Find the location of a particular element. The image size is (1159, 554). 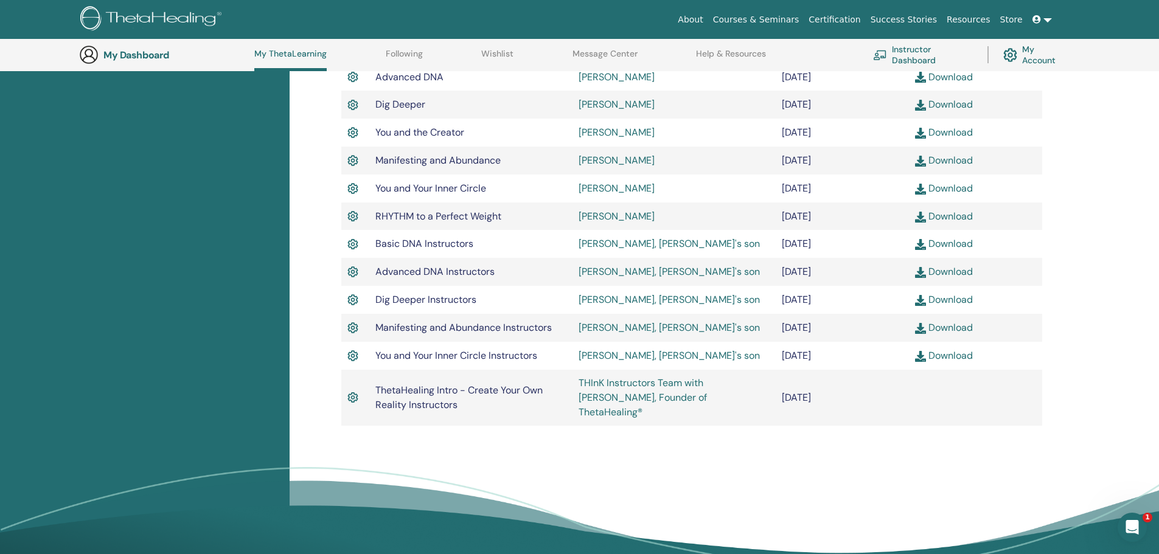

span: You and the Creator is located at coordinates (420, 132).